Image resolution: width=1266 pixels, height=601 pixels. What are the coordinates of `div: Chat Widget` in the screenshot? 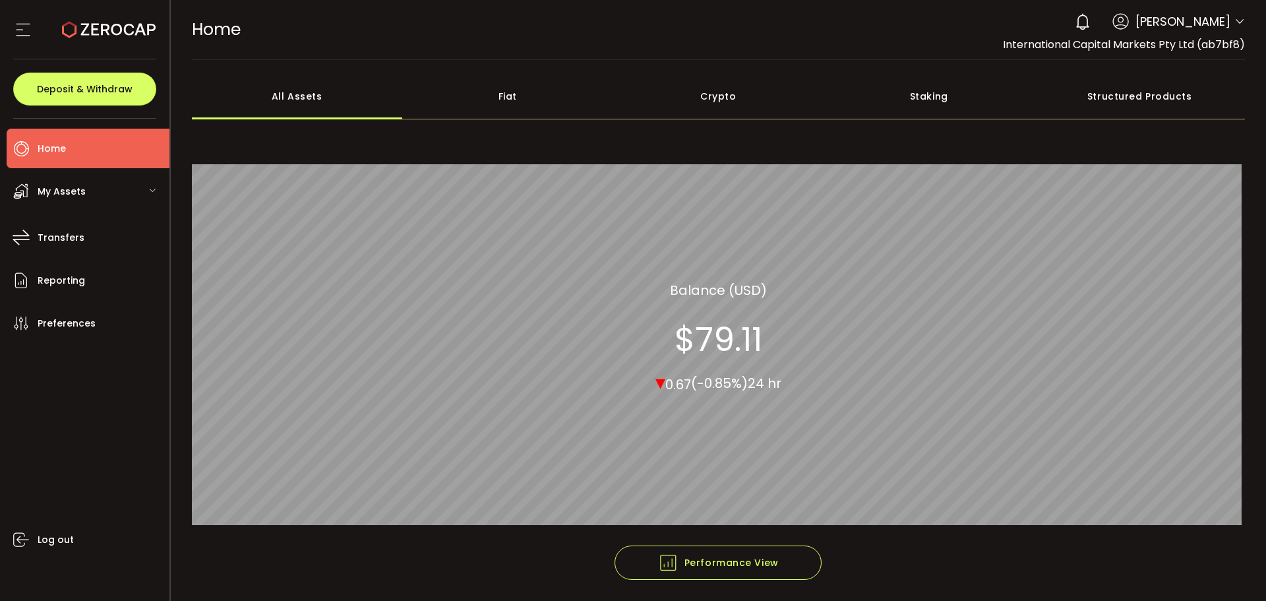 It's located at (1233, 569).